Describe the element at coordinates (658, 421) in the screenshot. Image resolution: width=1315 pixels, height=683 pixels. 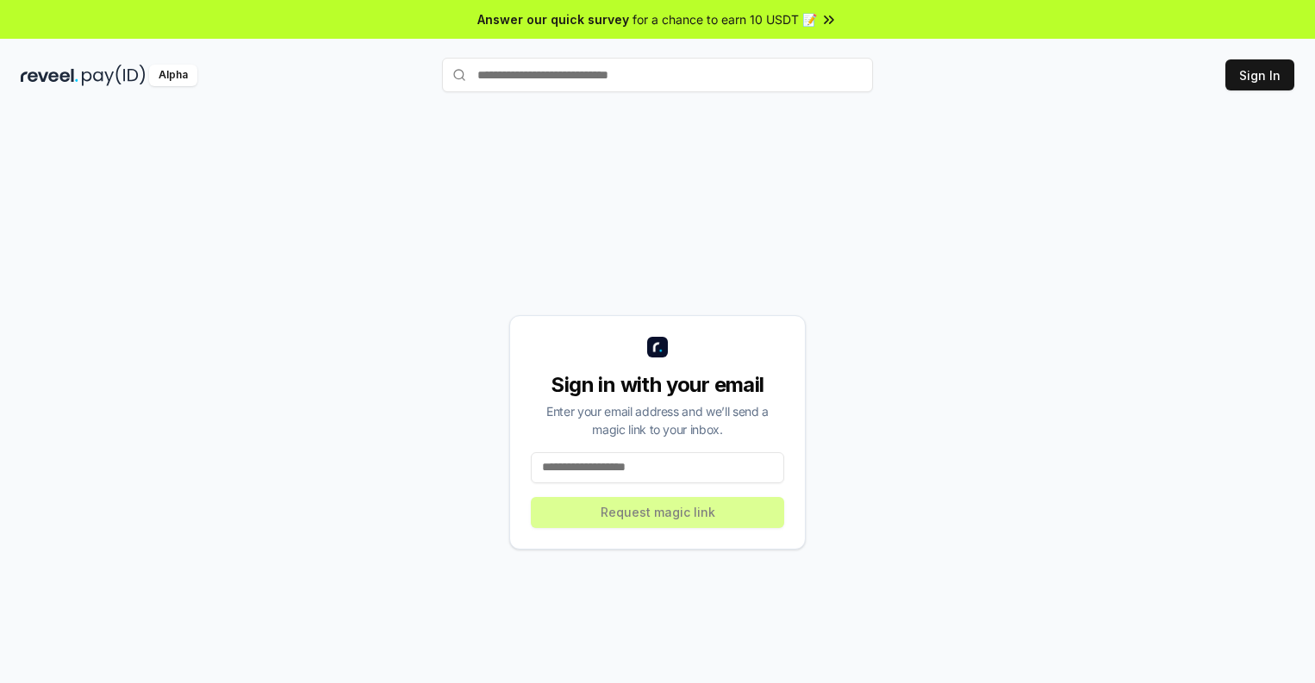
I see `div: Enter your email address and we’ll send a magic link to your inbox.` at that location.